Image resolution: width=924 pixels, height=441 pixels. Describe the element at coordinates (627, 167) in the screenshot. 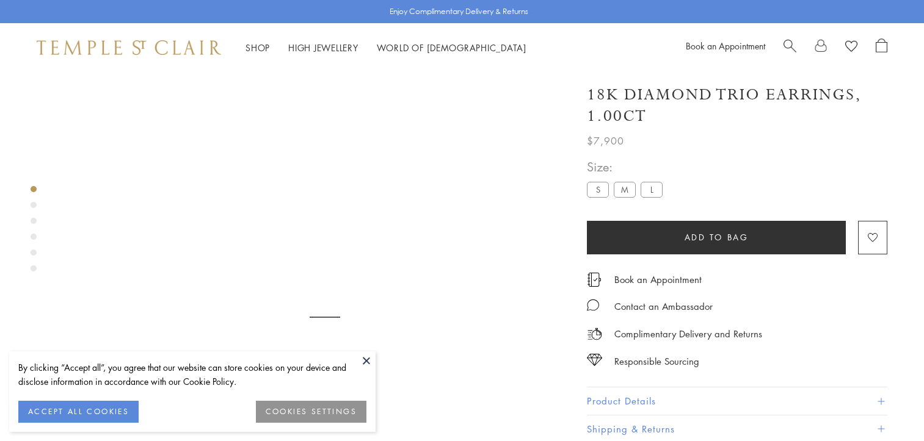

I see `span: Size:` at that location.